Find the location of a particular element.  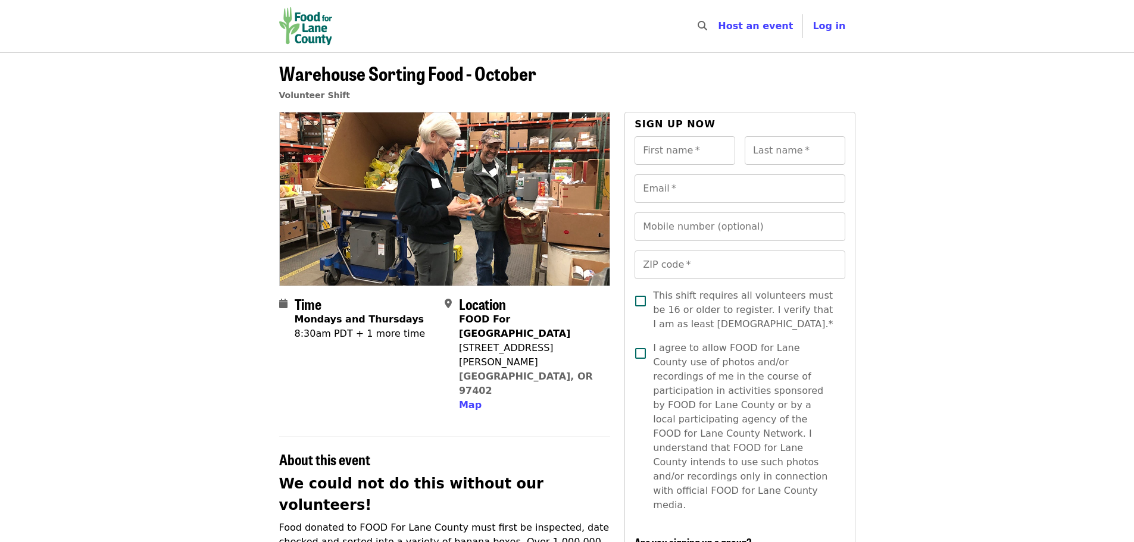

span: Warehouse Sorting Food - October is located at coordinates (408, 73).